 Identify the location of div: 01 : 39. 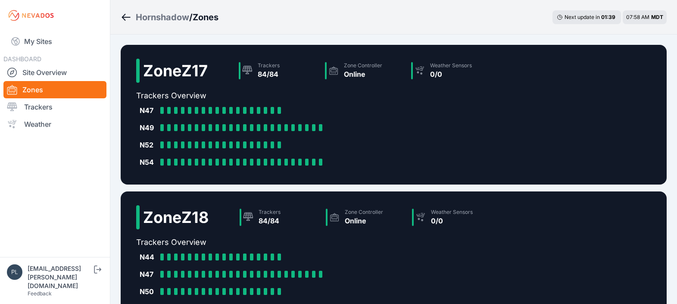
(609, 17).